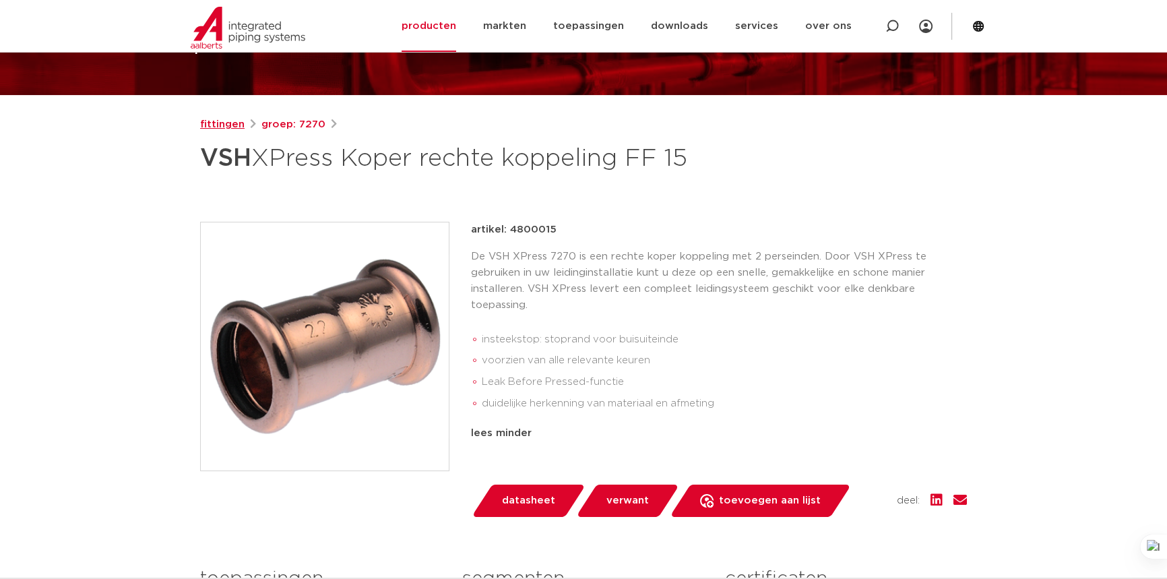 The height and width of the screenshot is (579, 1167). Describe the element at coordinates (325, 346) in the screenshot. I see `img: Product Image for VSH XPress Koper rechte koppeling FF 15` at that location.